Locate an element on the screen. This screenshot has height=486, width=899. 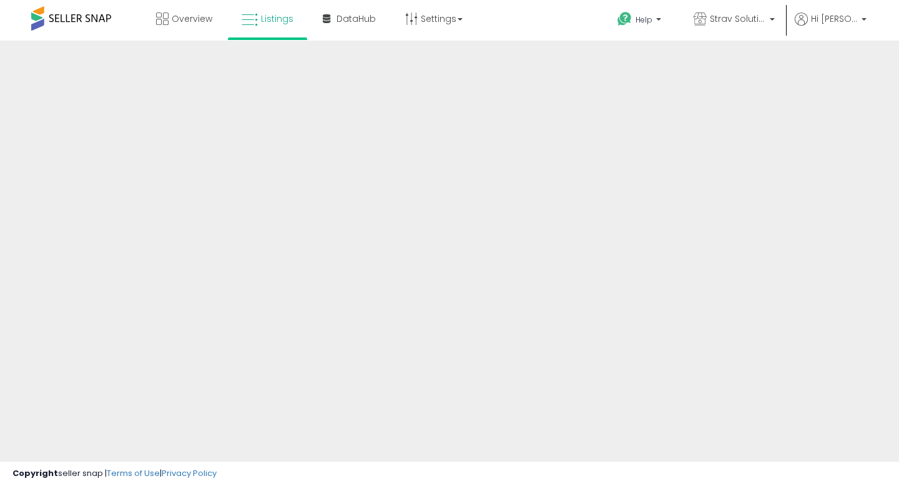
span: Strav Solutions LLC is located at coordinates (738, 19).